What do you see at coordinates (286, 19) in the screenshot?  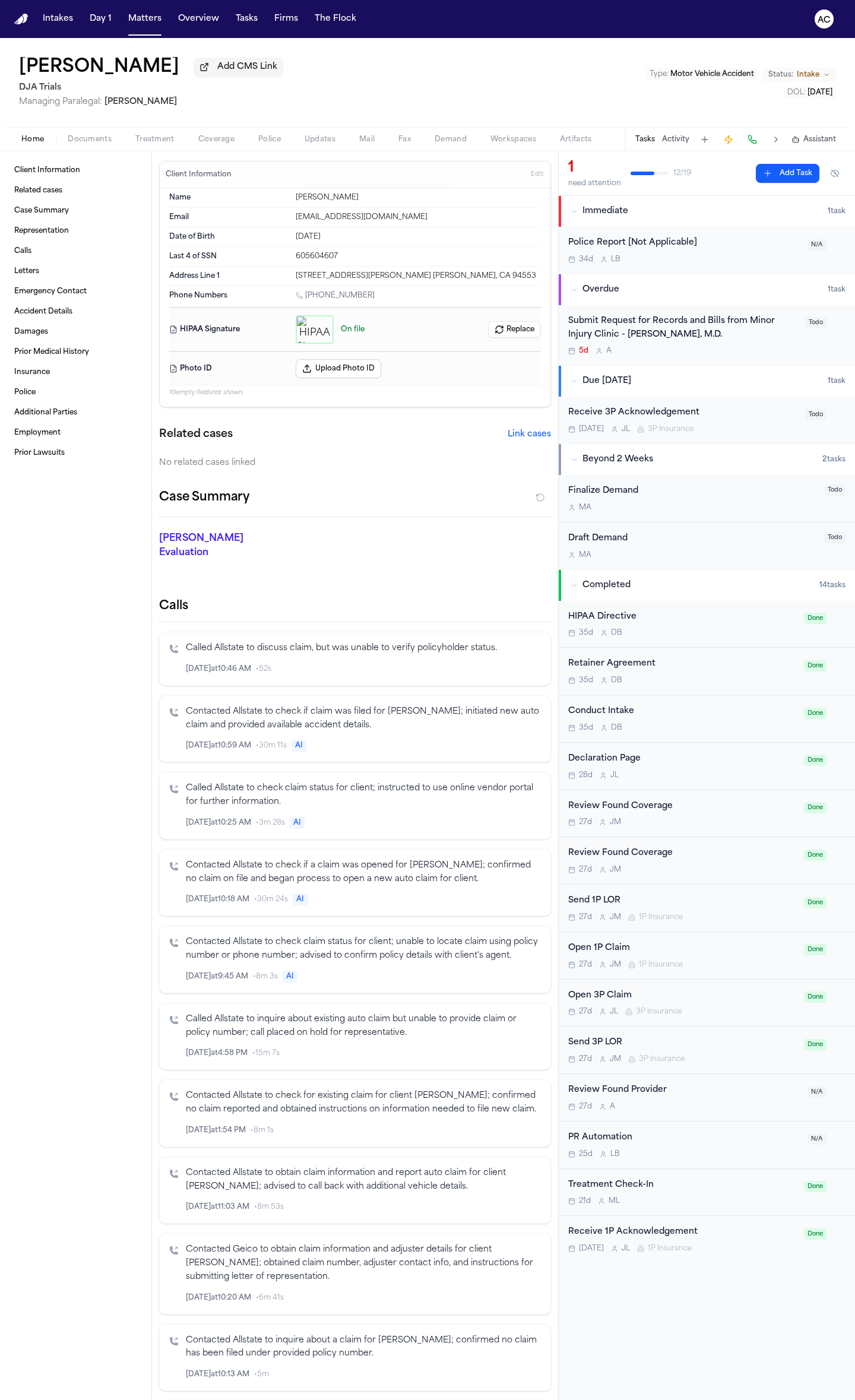 I see `button: Firms` at bounding box center [286, 19].